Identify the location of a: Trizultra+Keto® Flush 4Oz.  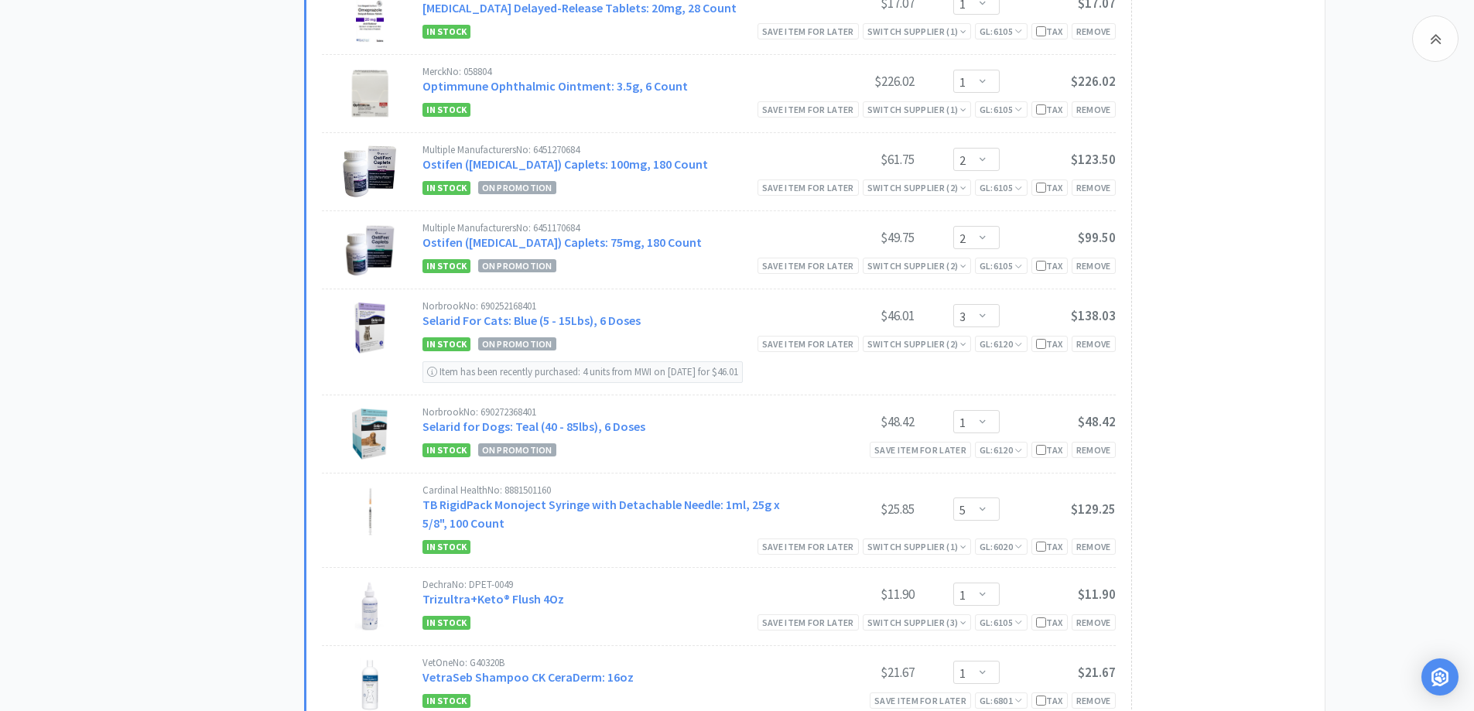
(493, 599).